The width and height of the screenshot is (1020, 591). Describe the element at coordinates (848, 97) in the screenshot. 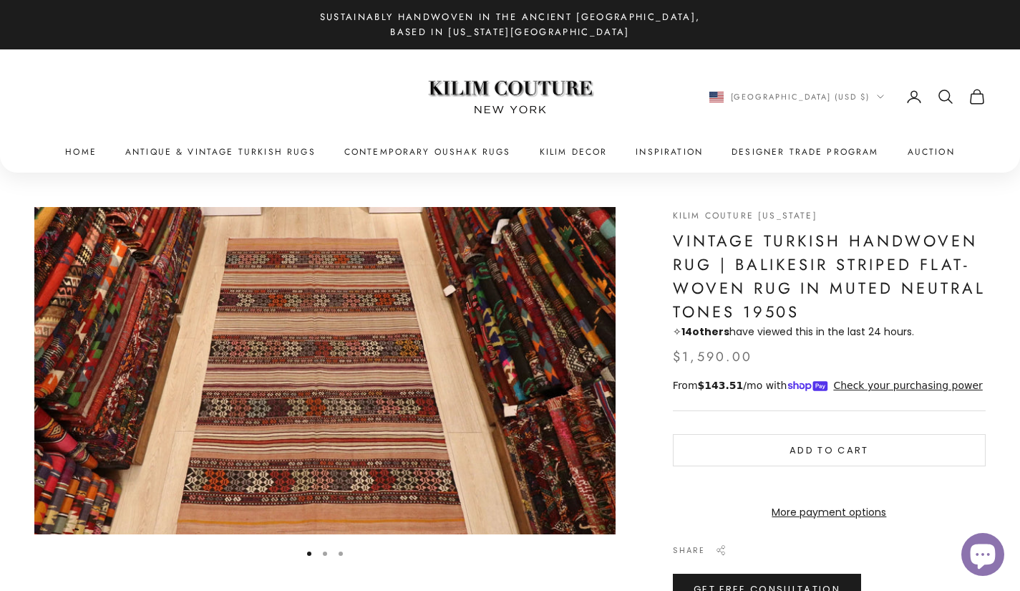

I see `nav: Secondary navigation` at that location.